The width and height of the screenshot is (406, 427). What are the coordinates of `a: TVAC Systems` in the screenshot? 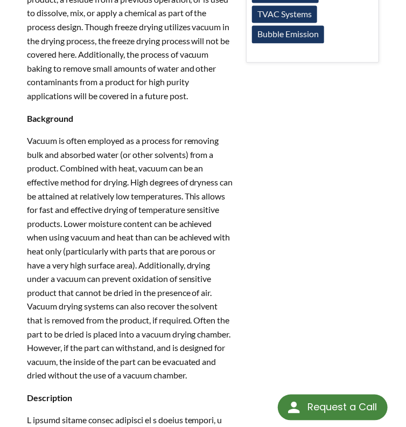 It's located at (285, 14).